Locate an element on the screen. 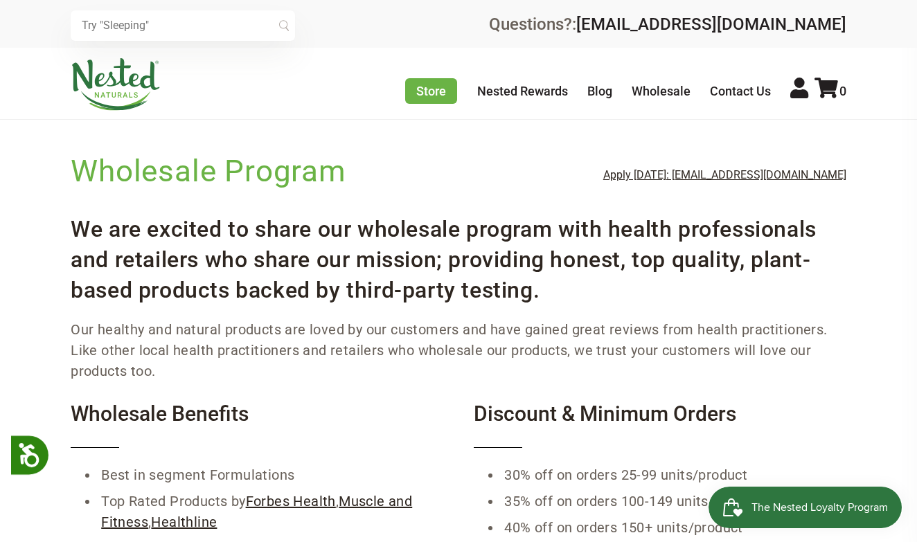 This screenshot has height=542, width=917. a: Blog is located at coordinates (600, 91).